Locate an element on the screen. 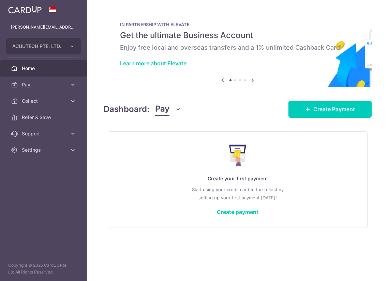 This screenshot has height=281, width=388. span: Collect is located at coordinates (44, 101).